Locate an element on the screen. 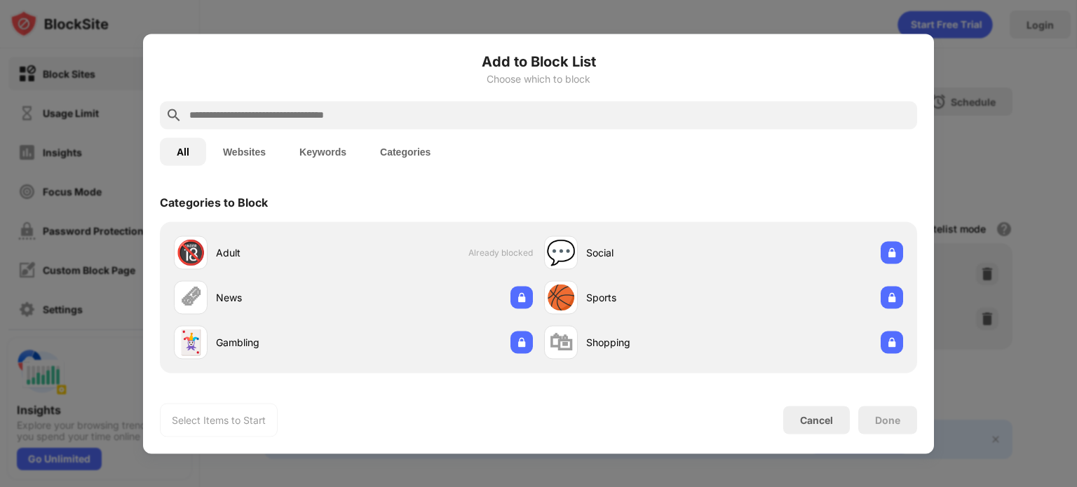 Image resolution: width=1077 pixels, height=487 pixels. button: Websites is located at coordinates (244, 151).